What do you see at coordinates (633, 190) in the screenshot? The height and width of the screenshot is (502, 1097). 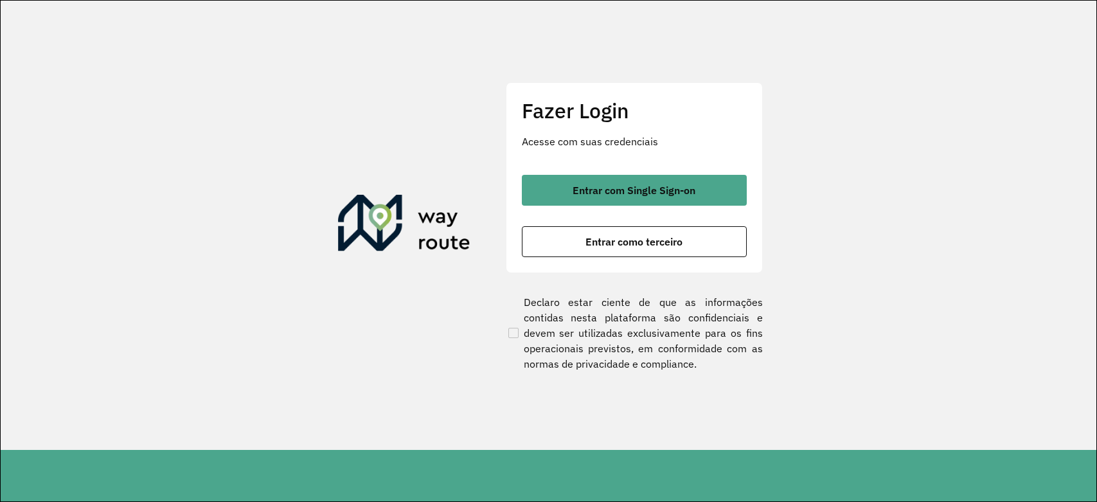 I see `span: Entrar com Single Sign-on` at bounding box center [633, 190].